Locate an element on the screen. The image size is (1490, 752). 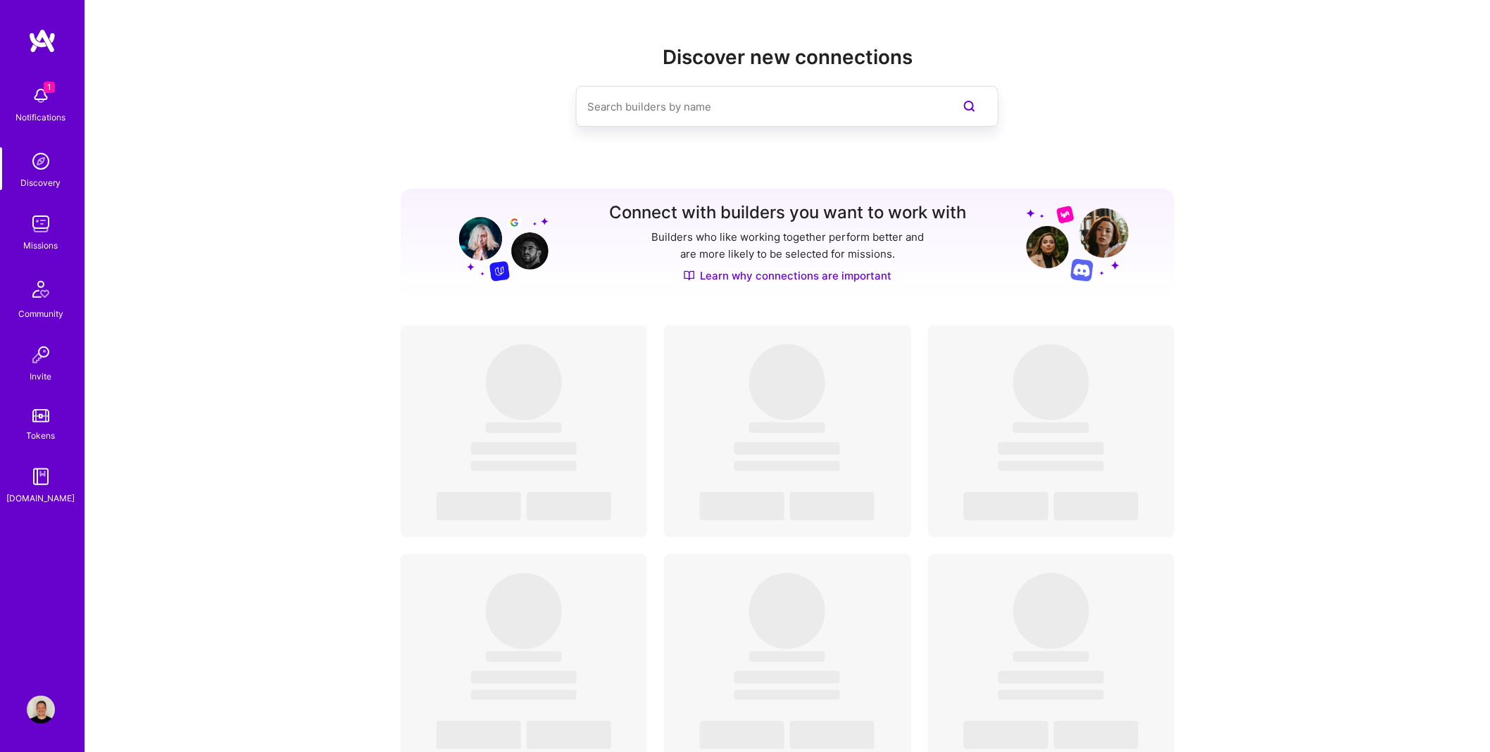
h2: Discover new connections is located at coordinates (788, 57).